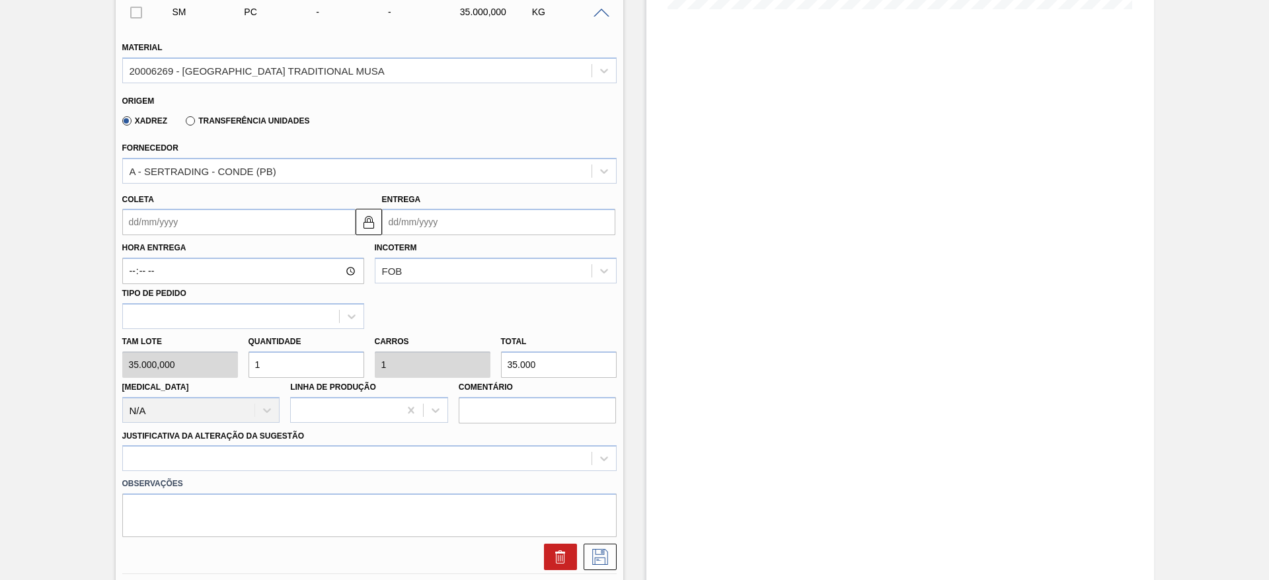 Image resolution: width=1269 pixels, height=580 pixels. What do you see at coordinates (275, 342) in the screenshot?
I see `label: Quantidade` at bounding box center [275, 342].